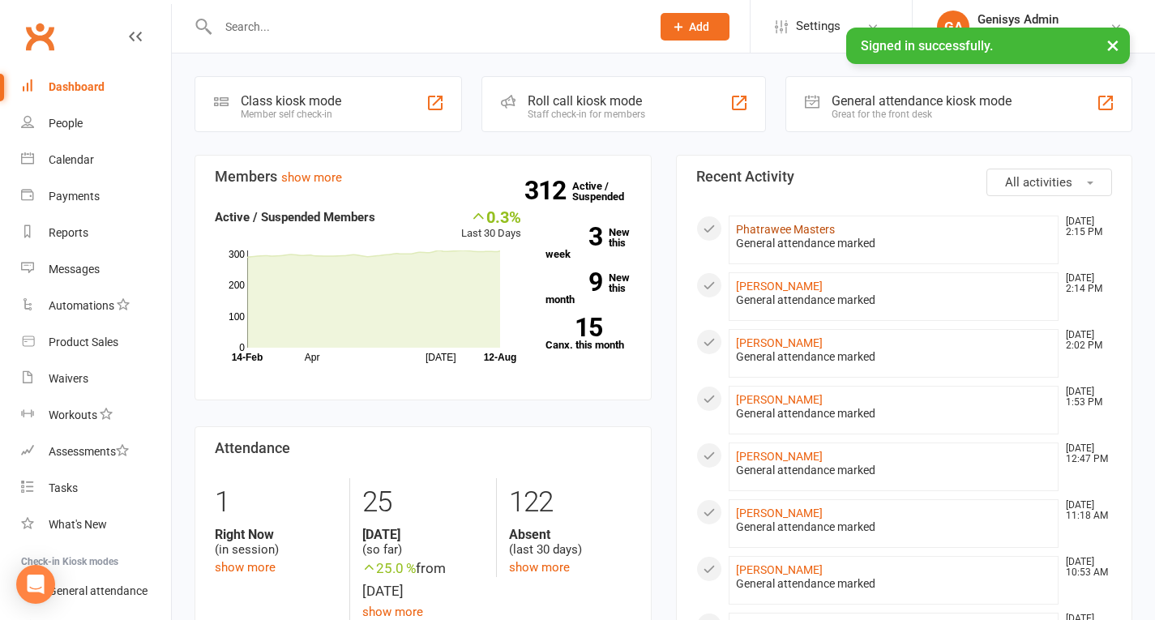 The height and width of the screenshot is (620, 1155). What do you see at coordinates (423, 542) in the screenshot?
I see `div: (so far)` at bounding box center [423, 542].